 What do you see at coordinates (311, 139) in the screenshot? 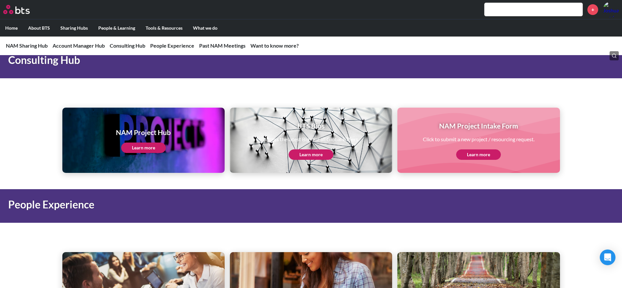
I see `p: Access the latest Bios for all Global BTSers` at bounding box center [311, 139].